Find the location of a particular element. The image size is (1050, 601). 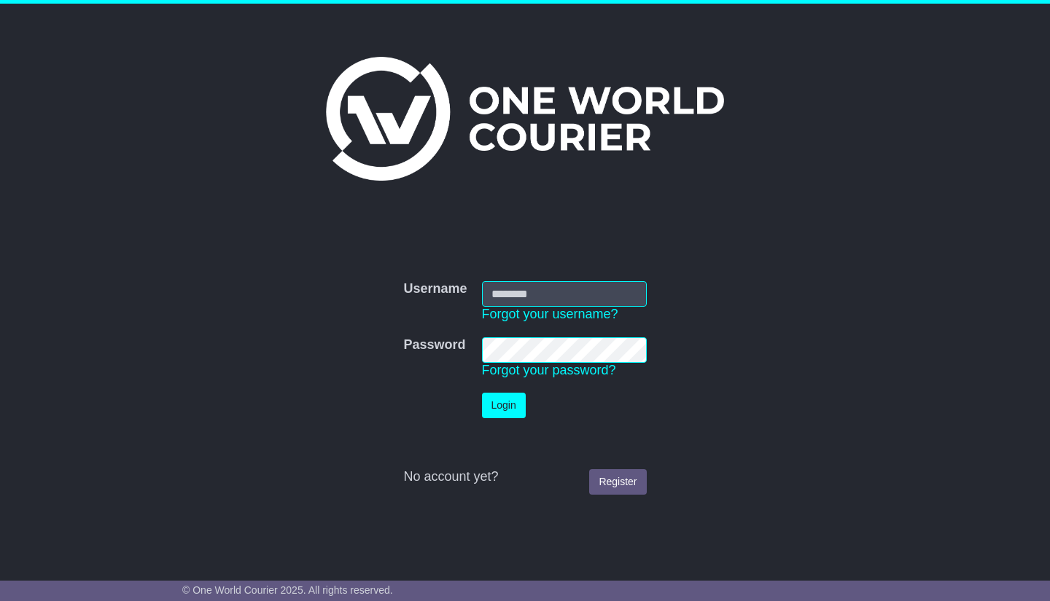

a: Forgot your username? is located at coordinates (550, 314).